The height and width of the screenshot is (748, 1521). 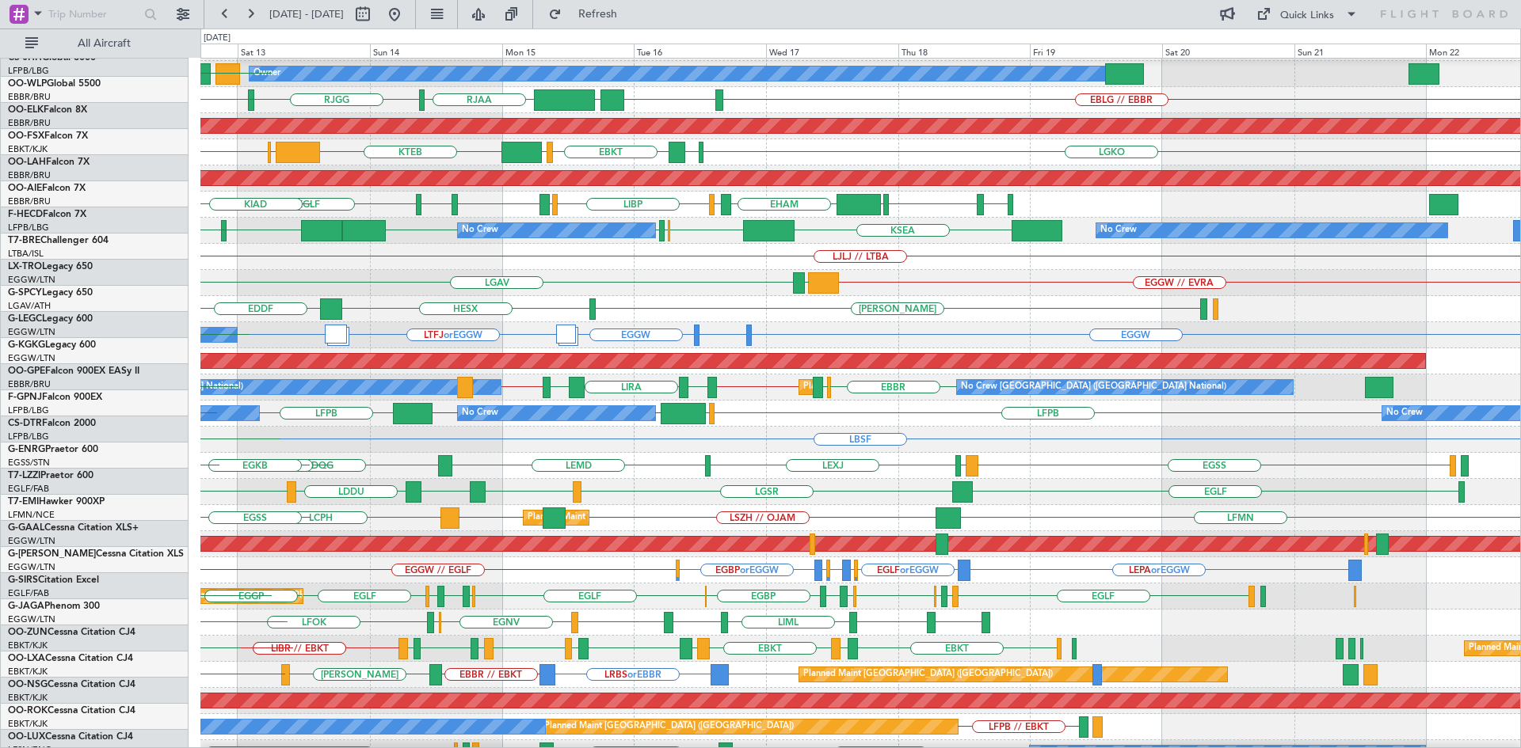 What do you see at coordinates (47, 188) in the screenshot?
I see `a: OO-AIEFalcon 7X` at bounding box center [47, 188].